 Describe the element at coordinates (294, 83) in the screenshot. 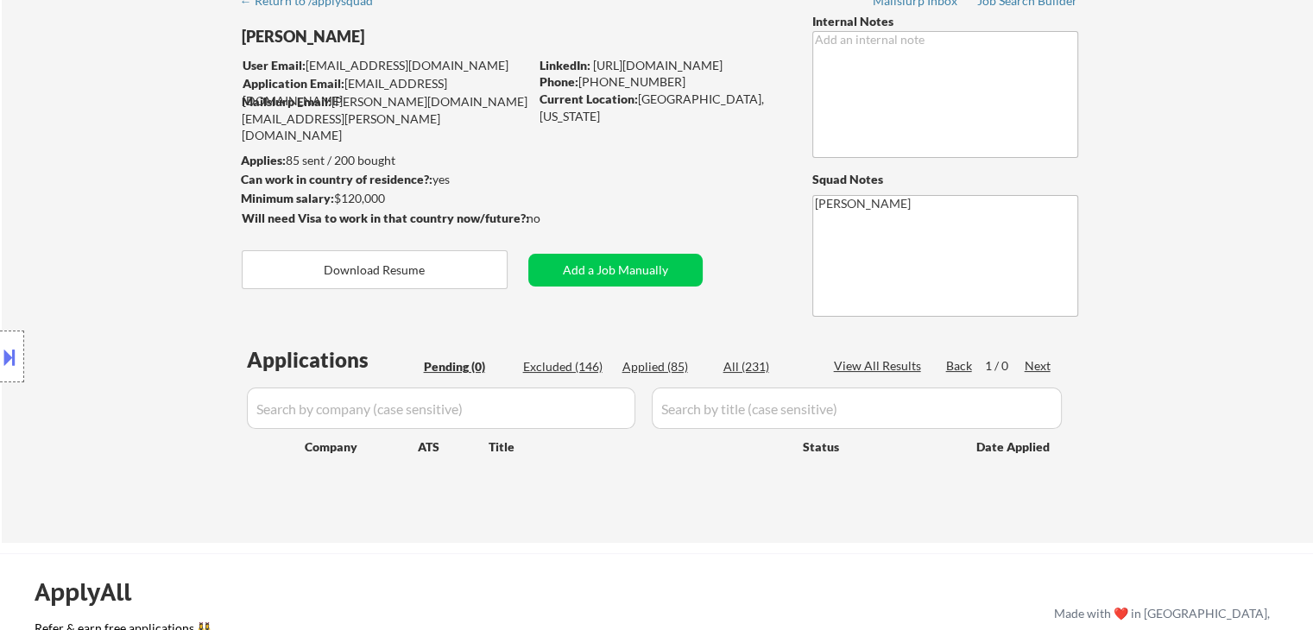

I see `strong: Application Email:` at that location.